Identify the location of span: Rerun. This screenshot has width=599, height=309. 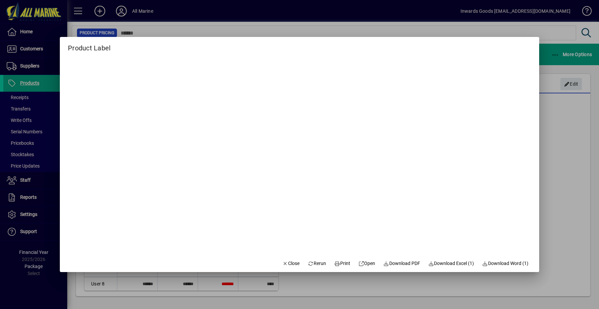
(317, 264).